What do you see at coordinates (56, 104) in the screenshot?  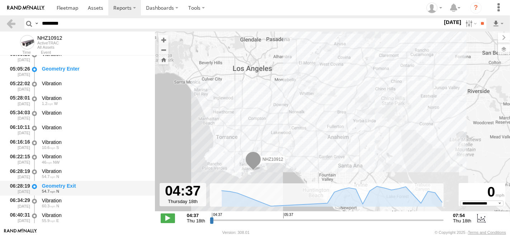 I see `span: Heading: 267` at bounding box center [56, 104].